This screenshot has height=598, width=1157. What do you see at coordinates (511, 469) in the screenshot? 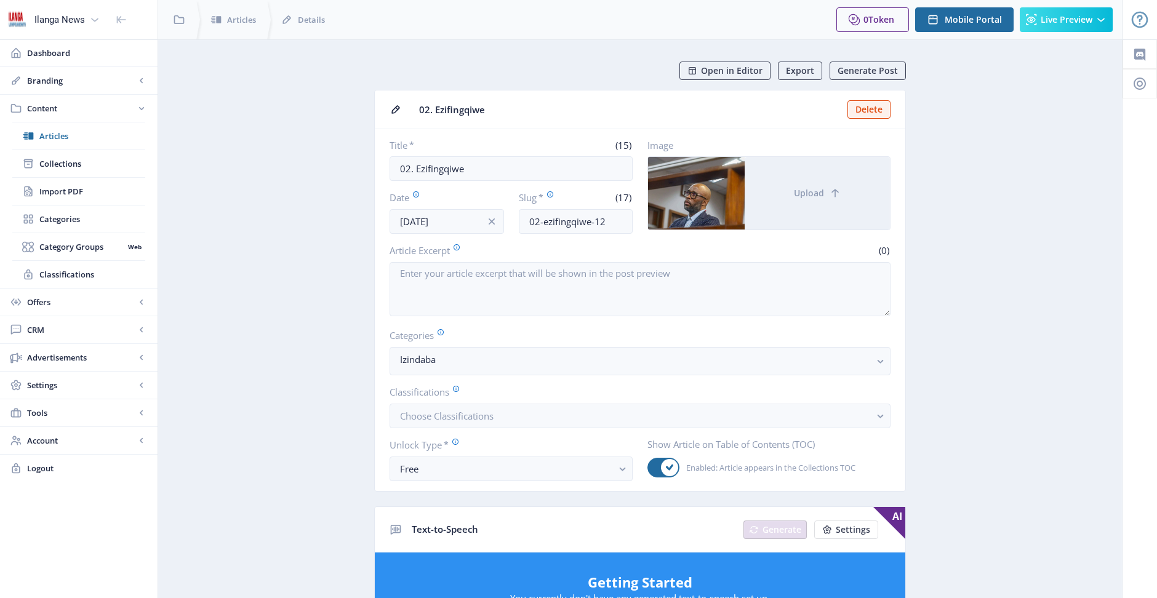
I see `button: Free` at bounding box center [511, 469].